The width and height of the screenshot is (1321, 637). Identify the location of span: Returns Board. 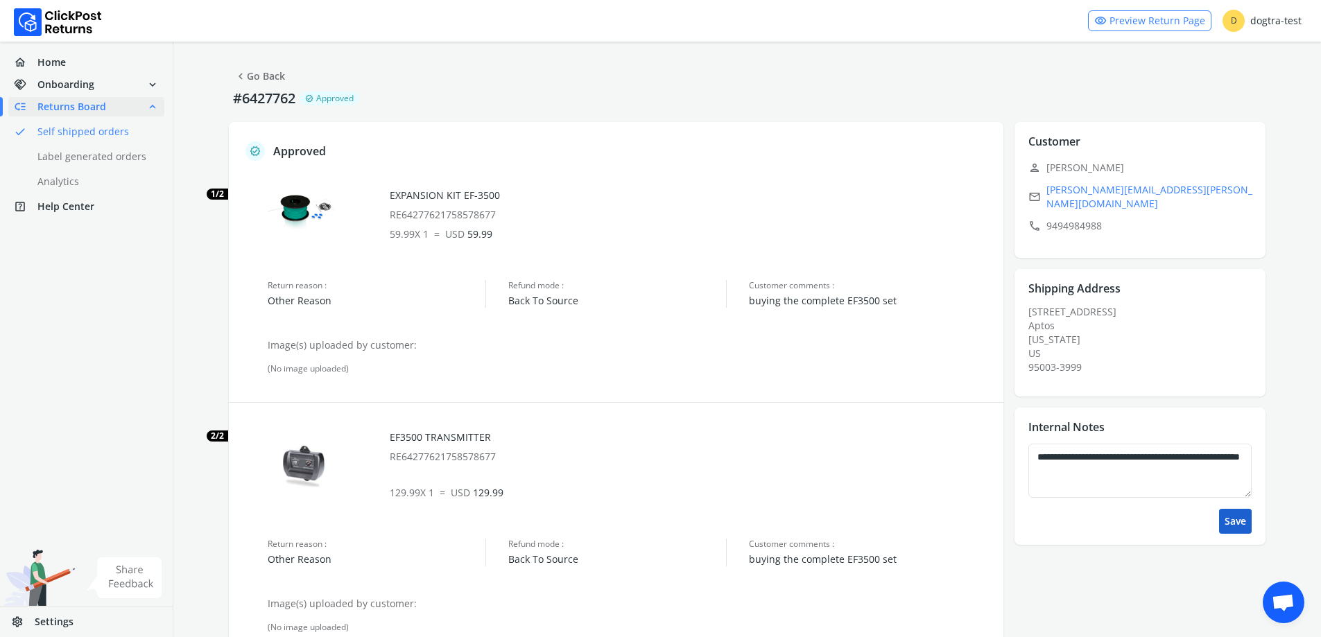
(71, 107).